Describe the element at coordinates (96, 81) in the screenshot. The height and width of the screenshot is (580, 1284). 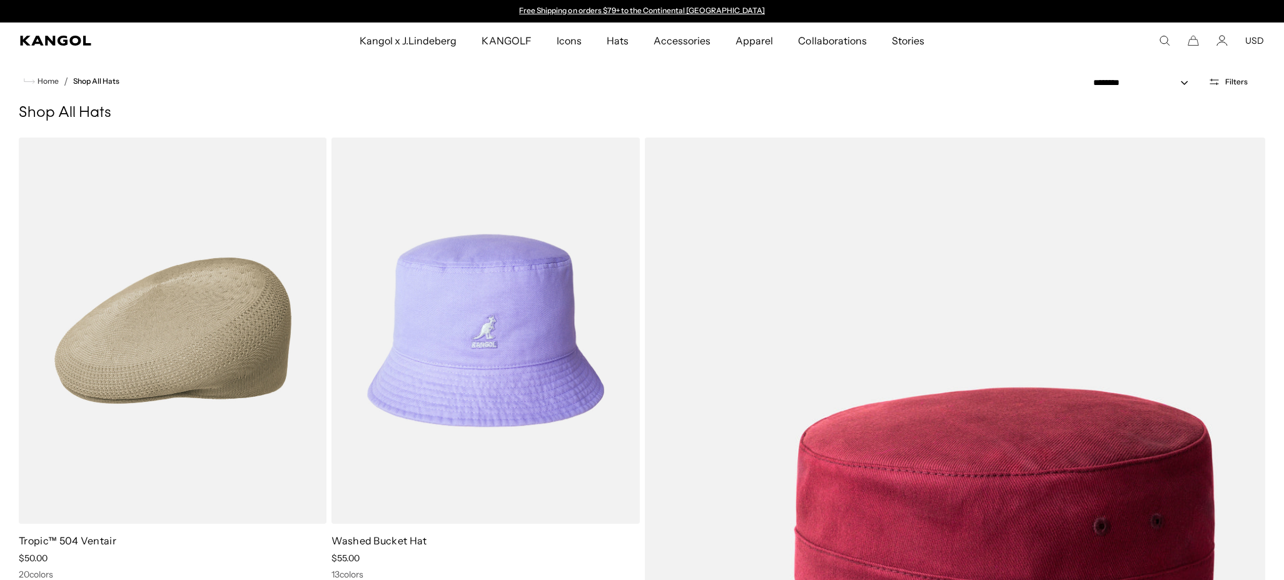
I see `a: Shop All Hats` at that location.